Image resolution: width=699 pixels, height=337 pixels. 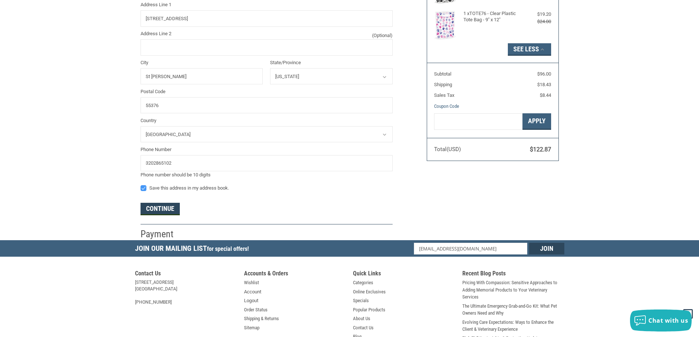 I want to click on a: Categories, so click(x=363, y=283).